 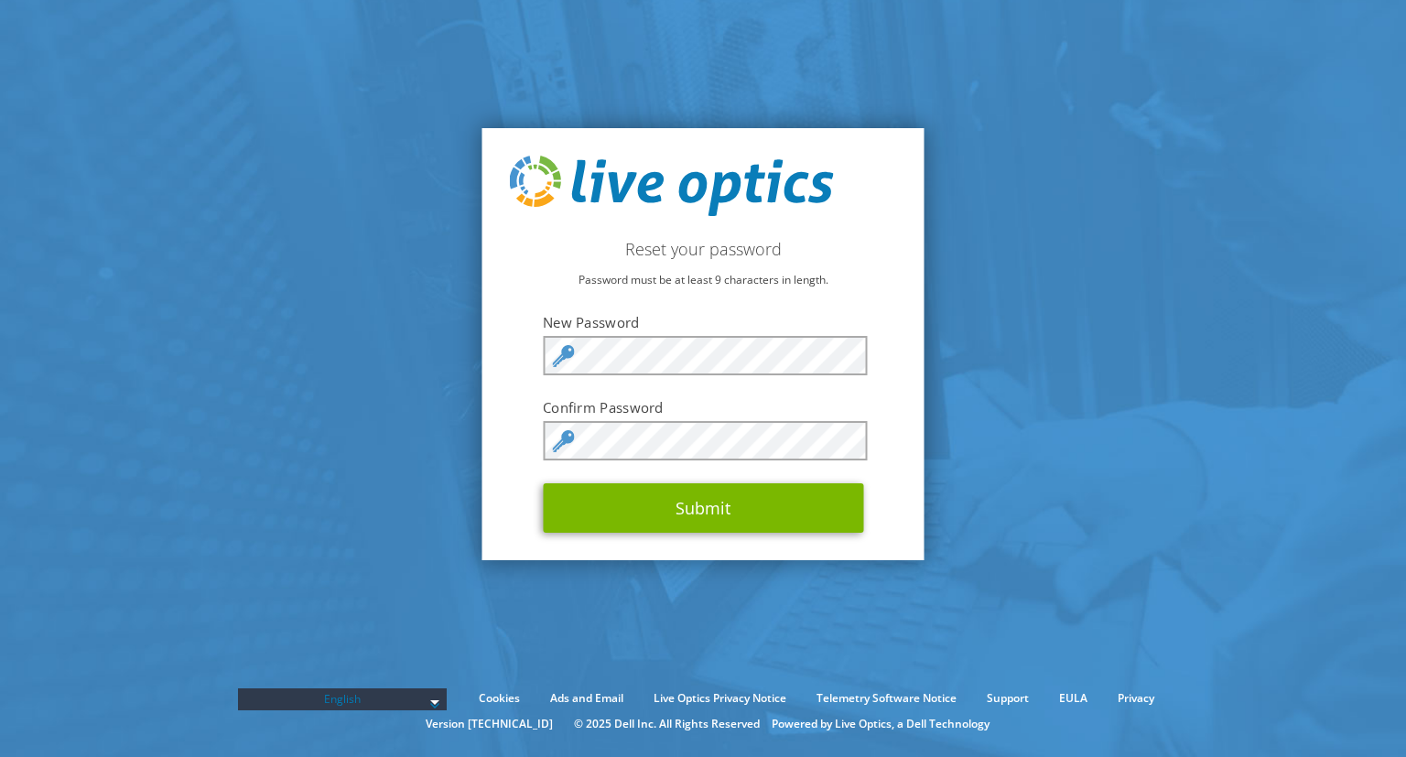 I want to click on p: Password must be at least 9 characters in length., so click(x=703, y=280).